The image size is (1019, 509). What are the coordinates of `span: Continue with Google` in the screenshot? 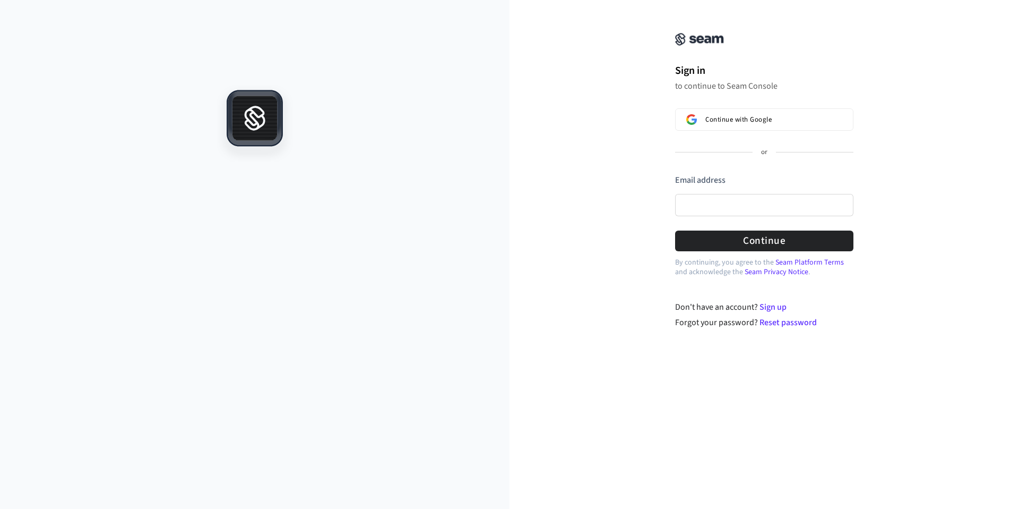 It's located at (739, 119).